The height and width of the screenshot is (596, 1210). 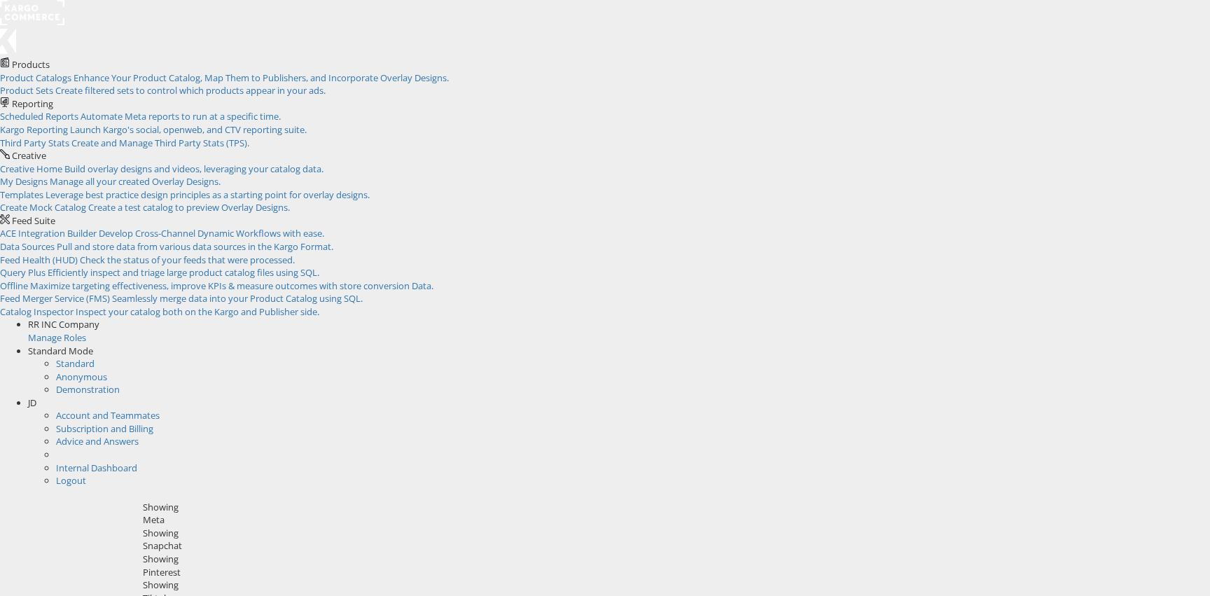 What do you see at coordinates (261, 78) in the screenshot?
I see `span: Enhance Your Product Catalog, Map Them to Publishers, and Incorporate Overlay Designs.` at bounding box center [261, 78].